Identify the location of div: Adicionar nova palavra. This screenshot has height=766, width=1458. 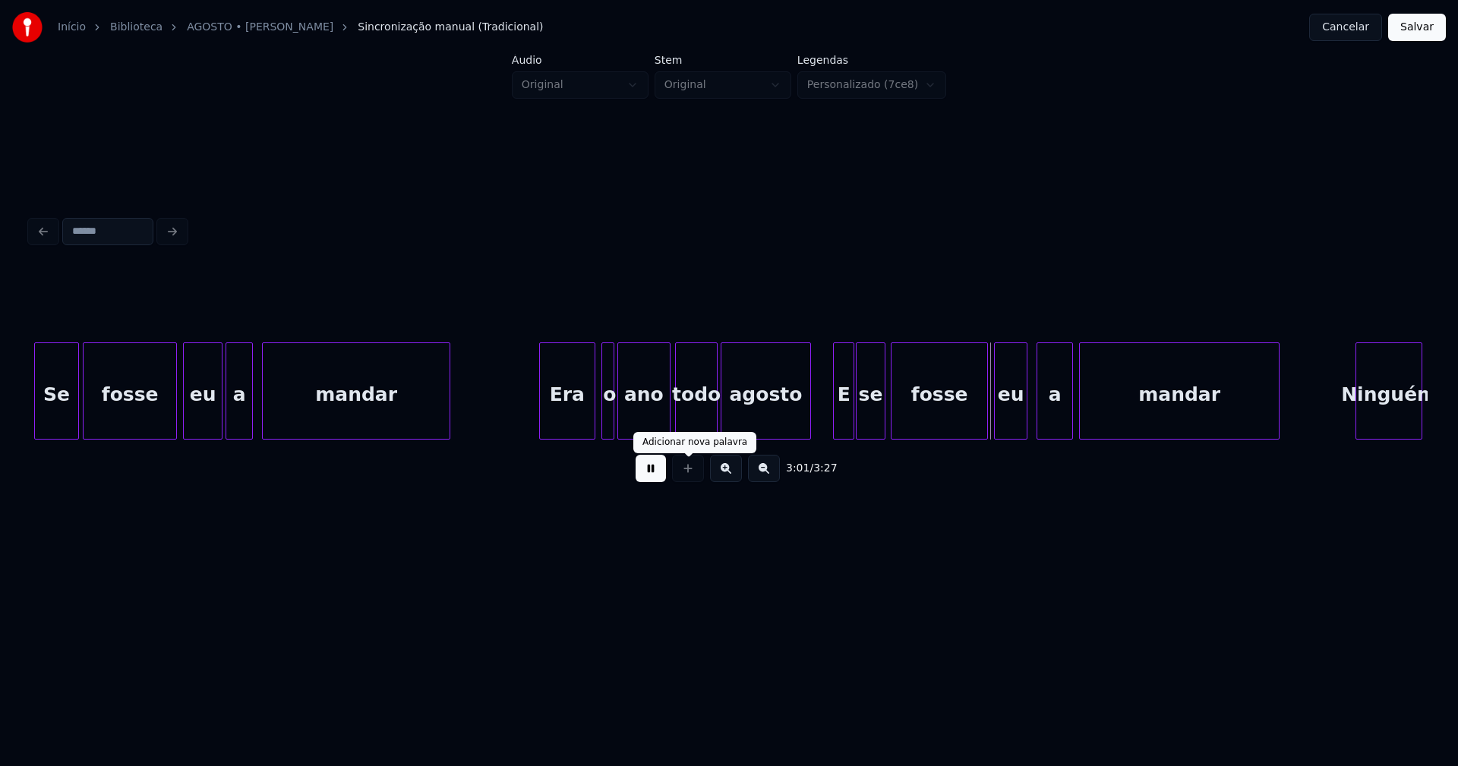
(695, 443).